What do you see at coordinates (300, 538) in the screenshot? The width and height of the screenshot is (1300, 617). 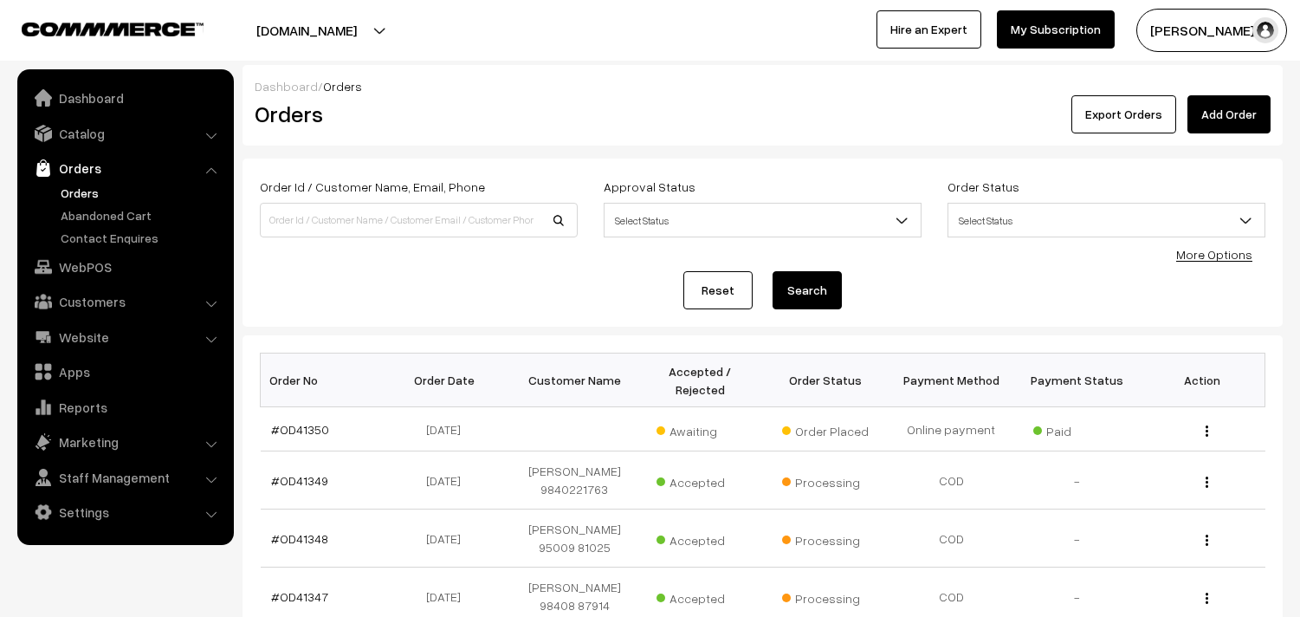 I see `a: #OD41348` at bounding box center [300, 538].